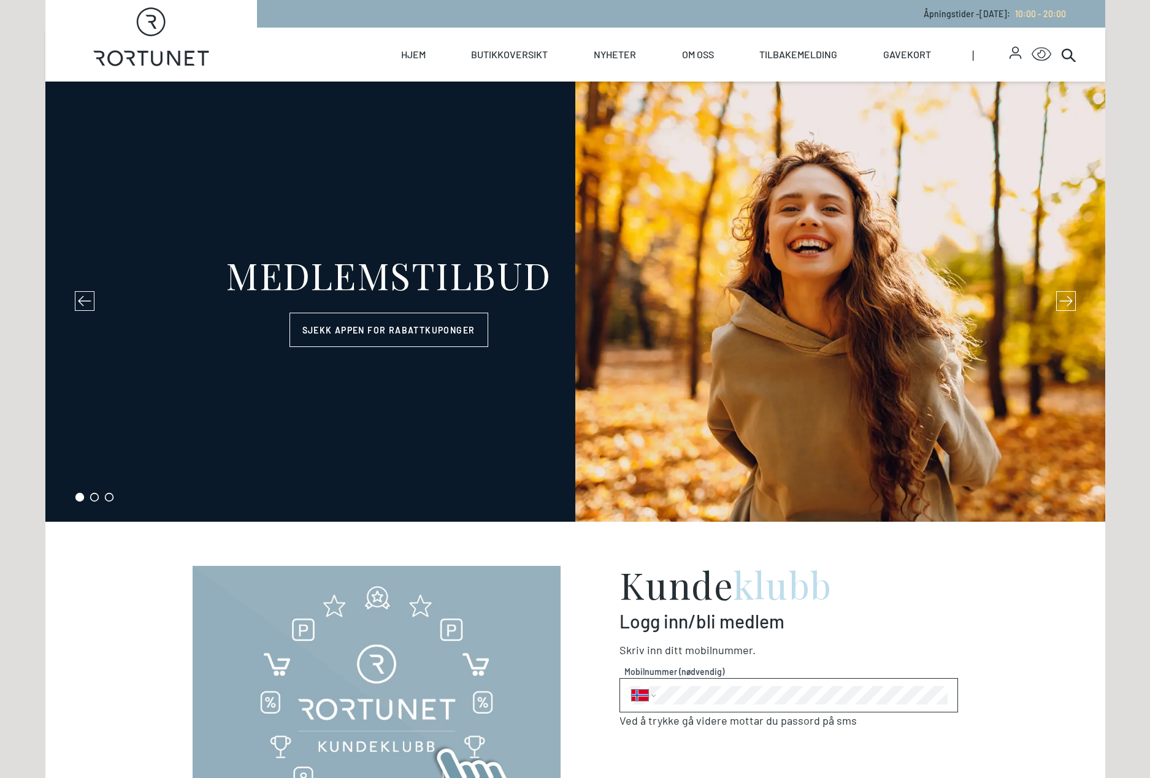 The width and height of the screenshot is (1150, 778). What do you see at coordinates (720, 650) in the screenshot?
I see `span: Mobilnummer .` at bounding box center [720, 650].